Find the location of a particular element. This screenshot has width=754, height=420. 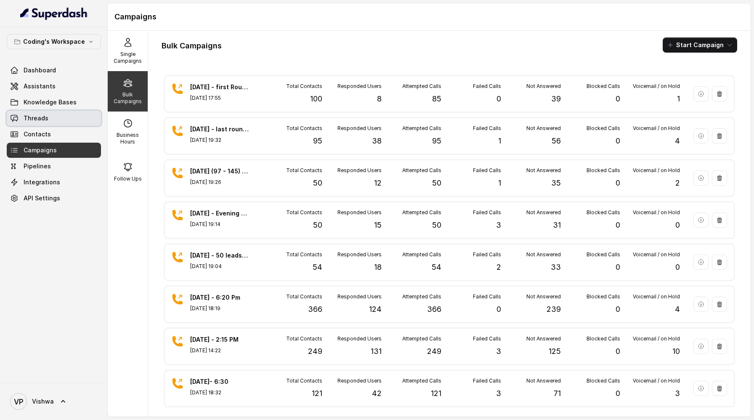

a: Campaigns is located at coordinates (54, 150).